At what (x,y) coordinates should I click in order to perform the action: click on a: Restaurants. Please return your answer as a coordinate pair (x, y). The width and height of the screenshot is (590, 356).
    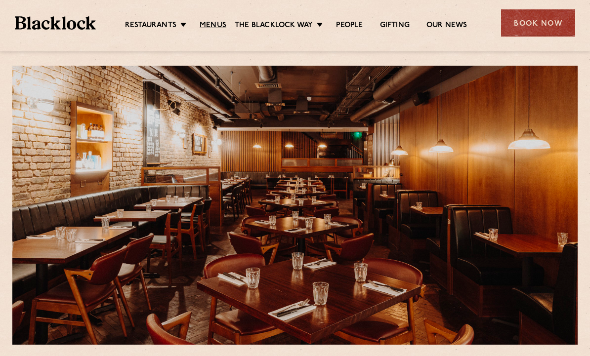
    Looking at the image, I should click on (151, 26).